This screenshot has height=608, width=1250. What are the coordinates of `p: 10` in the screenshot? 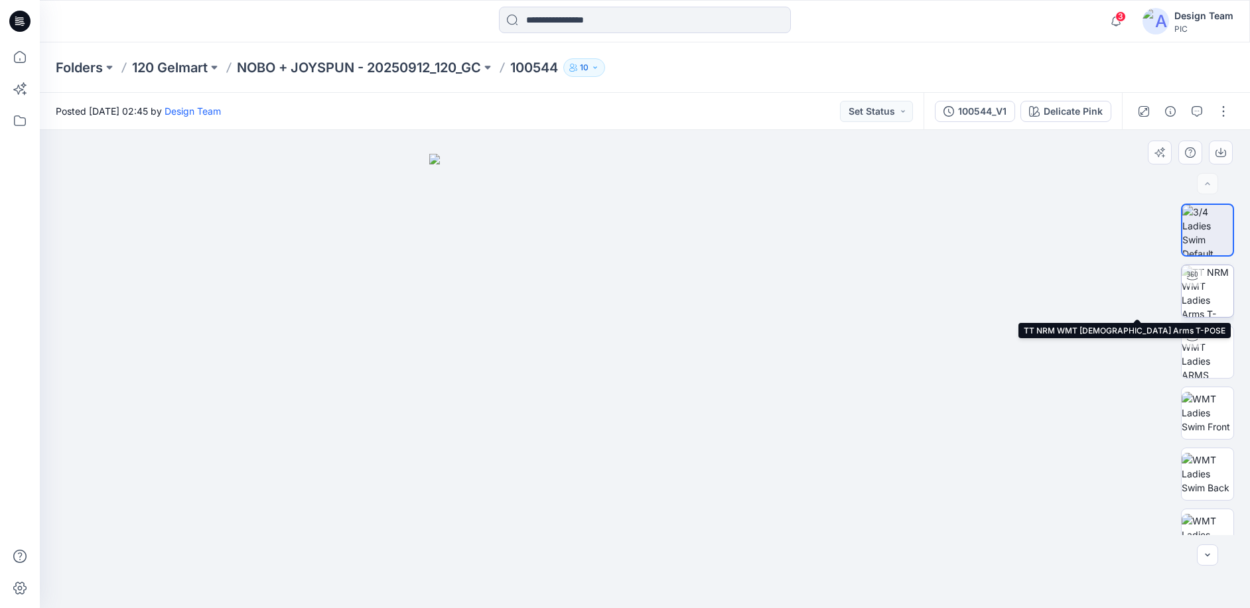 It's located at (584, 68).